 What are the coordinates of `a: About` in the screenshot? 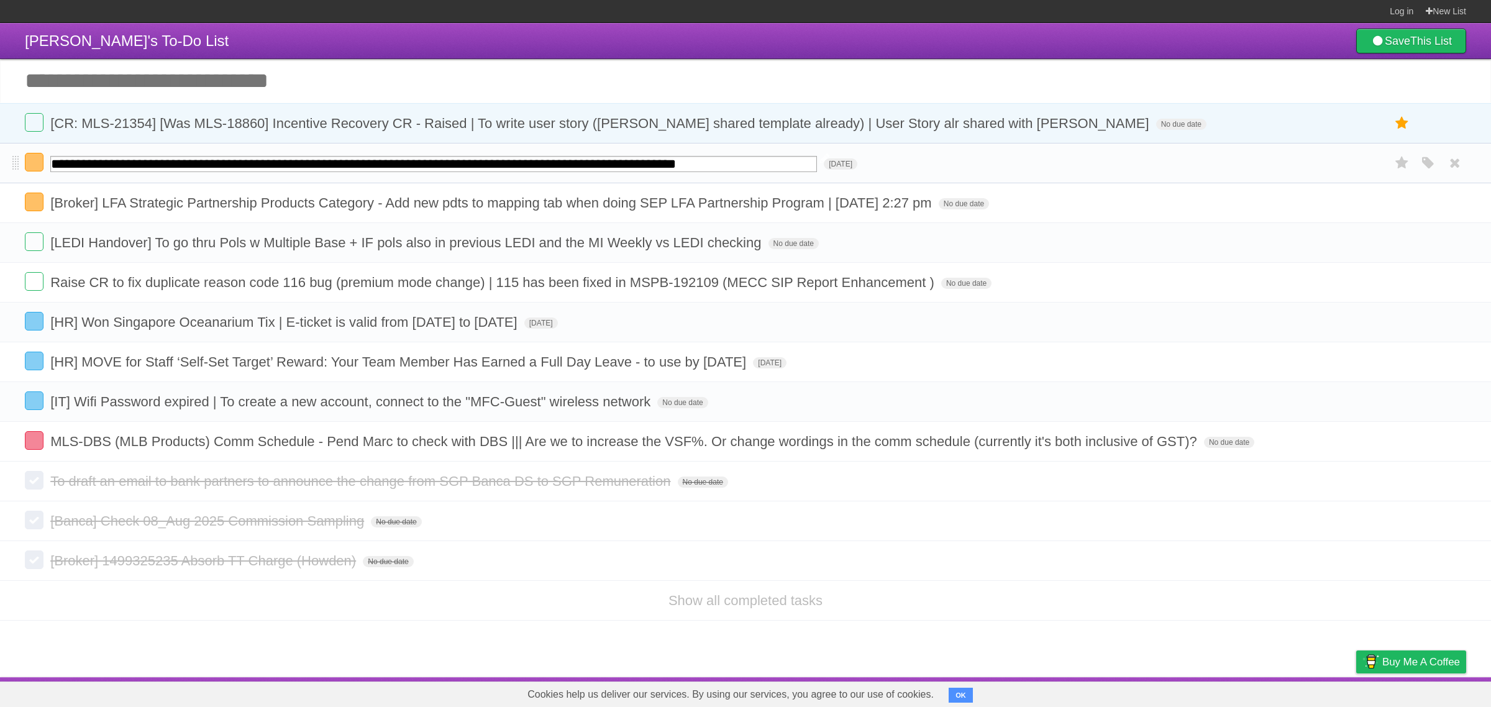 It's located at (1204, 692).